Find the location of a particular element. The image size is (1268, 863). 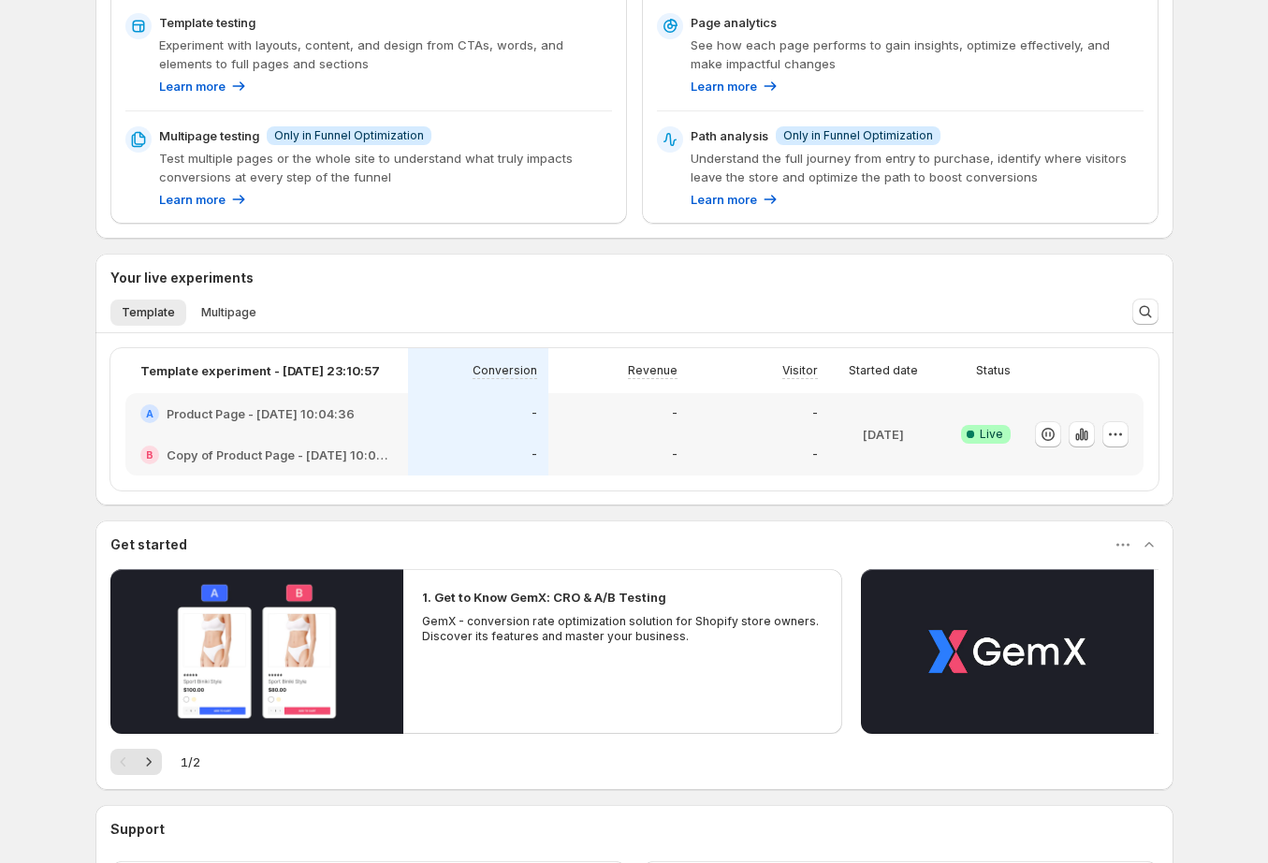

span: 1 / 2 is located at coordinates (190, 762).